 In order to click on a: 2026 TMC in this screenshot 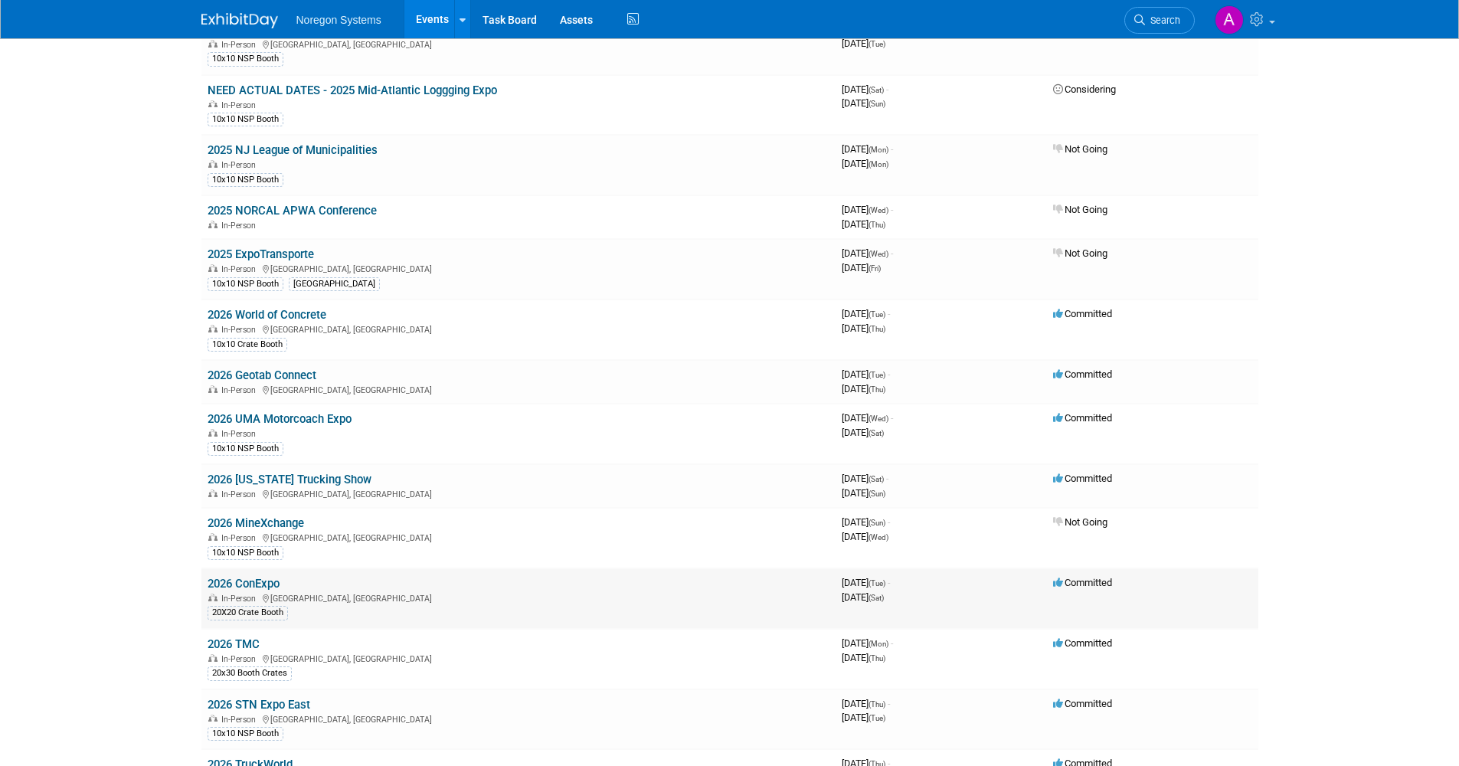, I will do `click(234, 644)`.